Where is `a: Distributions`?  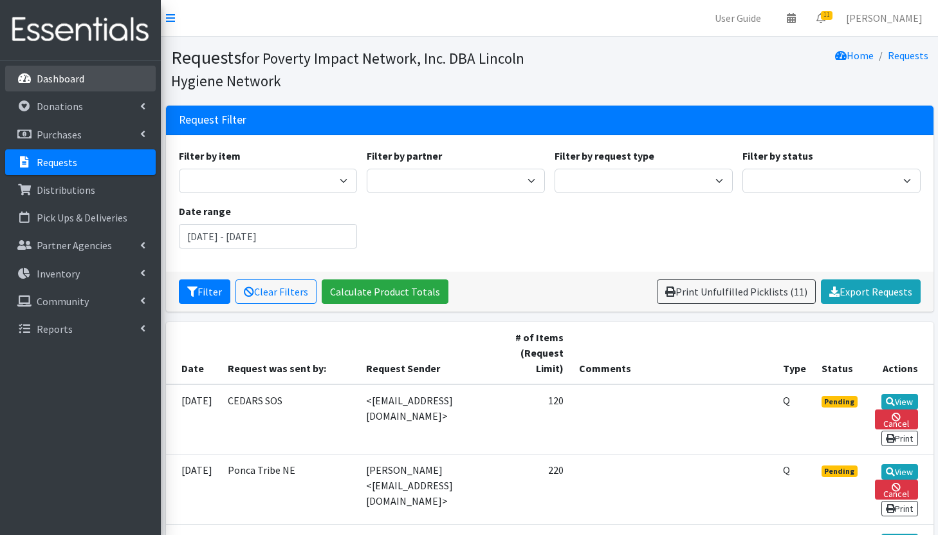
a: Distributions is located at coordinates (80, 190).